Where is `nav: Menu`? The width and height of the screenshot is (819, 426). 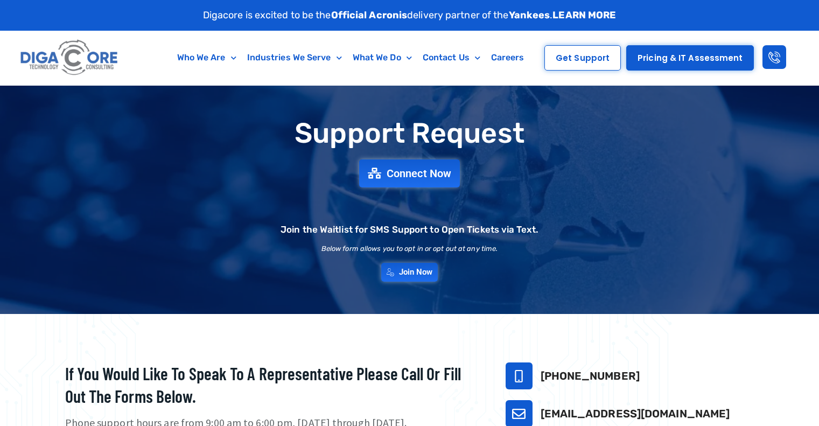
nav: Menu is located at coordinates (351, 58).